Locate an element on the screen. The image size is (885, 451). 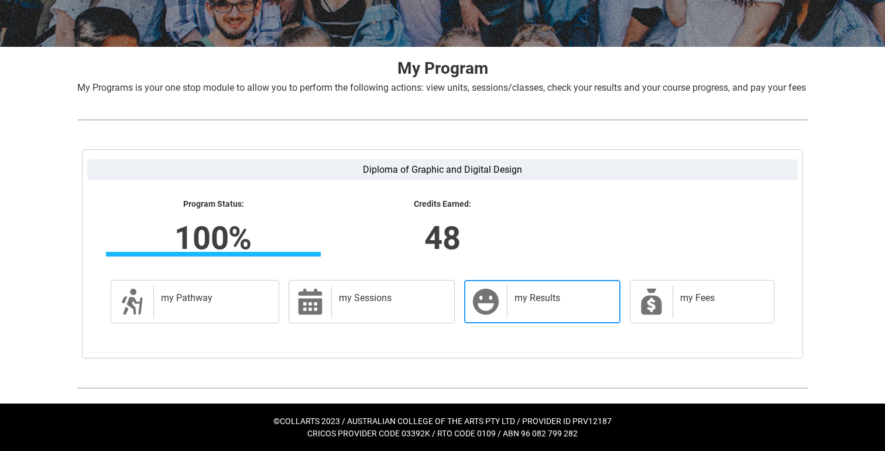
span: My Payments is located at coordinates (651, 301).